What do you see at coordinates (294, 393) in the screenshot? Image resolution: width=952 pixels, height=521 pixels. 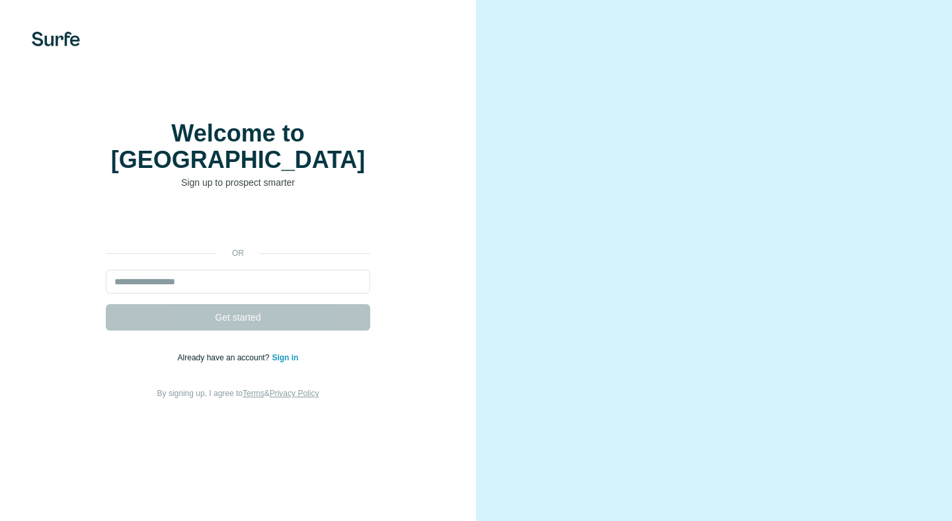 I see `a: Privacy Policy` at bounding box center [294, 393].